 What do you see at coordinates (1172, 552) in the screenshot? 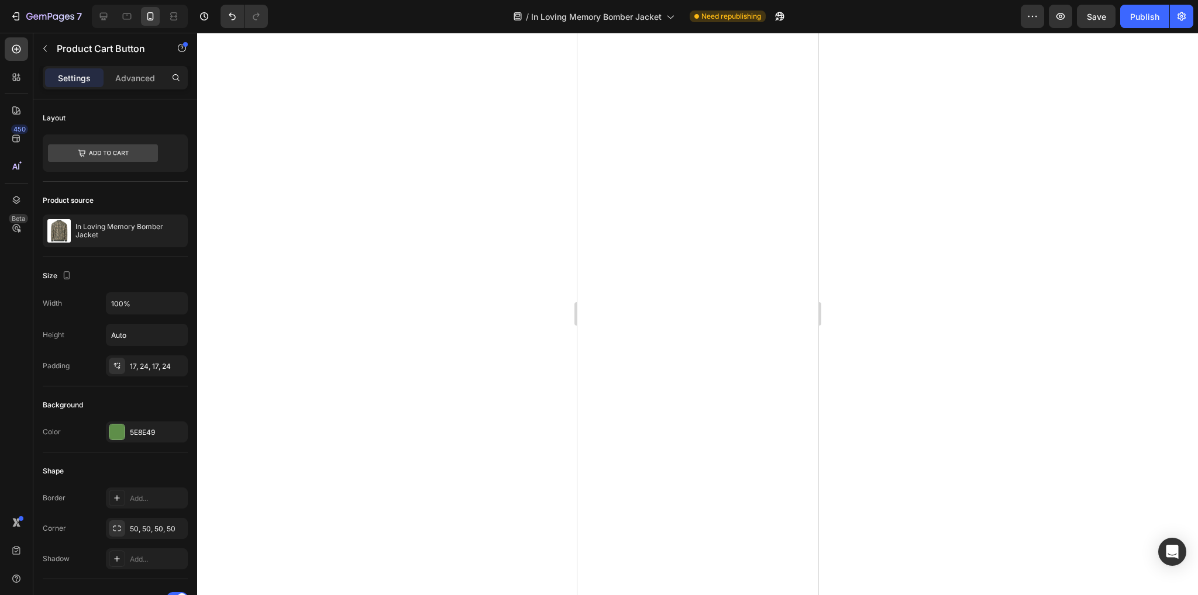
I see `div: Open Intercom Messenger` at bounding box center [1172, 552].